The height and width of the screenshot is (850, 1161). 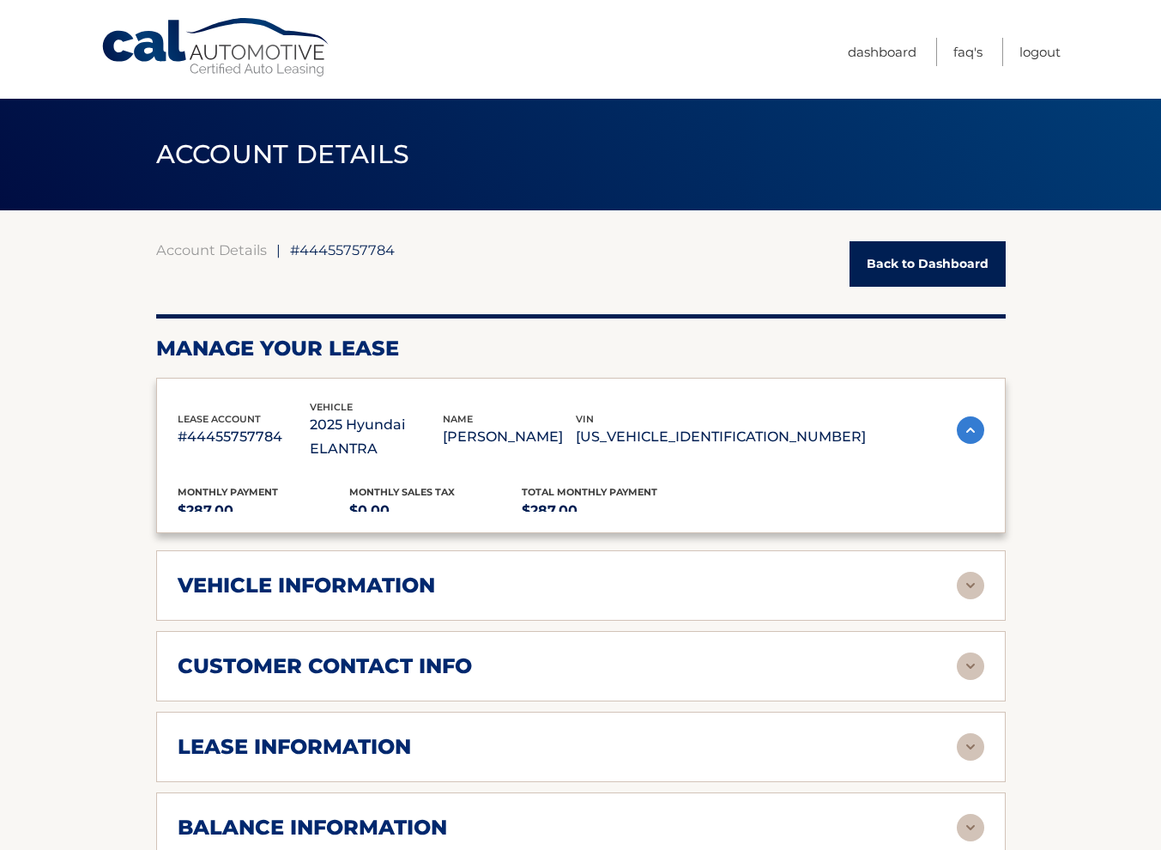 What do you see at coordinates (376, 437) in the screenshot?
I see `p: 2025 Hyundai ELANTRA` at bounding box center [376, 437].